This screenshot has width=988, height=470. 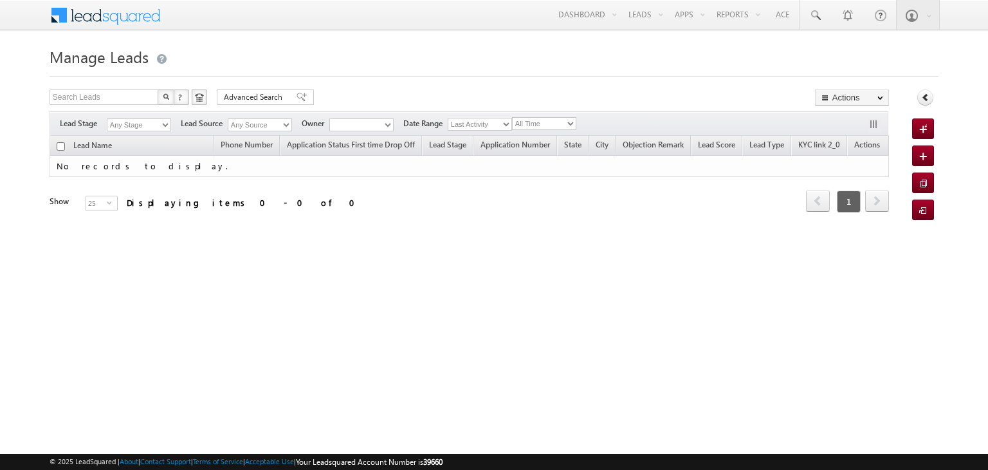 What do you see at coordinates (717, 146) in the screenshot?
I see `a: Lead Score` at bounding box center [717, 146].